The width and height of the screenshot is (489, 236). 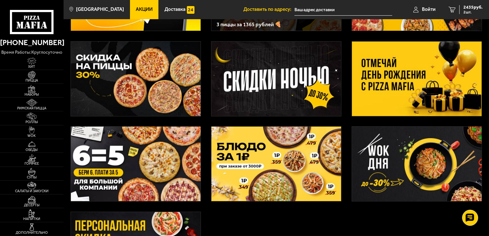 What do you see at coordinates (473, 12) in the screenshot?
I see `span: 2 шт.` at bounding box center [473, 12].